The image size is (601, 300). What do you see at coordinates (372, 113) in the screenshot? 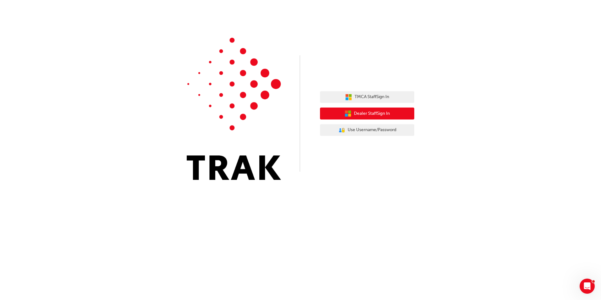
I see `span: Dealer Staff Sign In` at bounding box center [372, 113].